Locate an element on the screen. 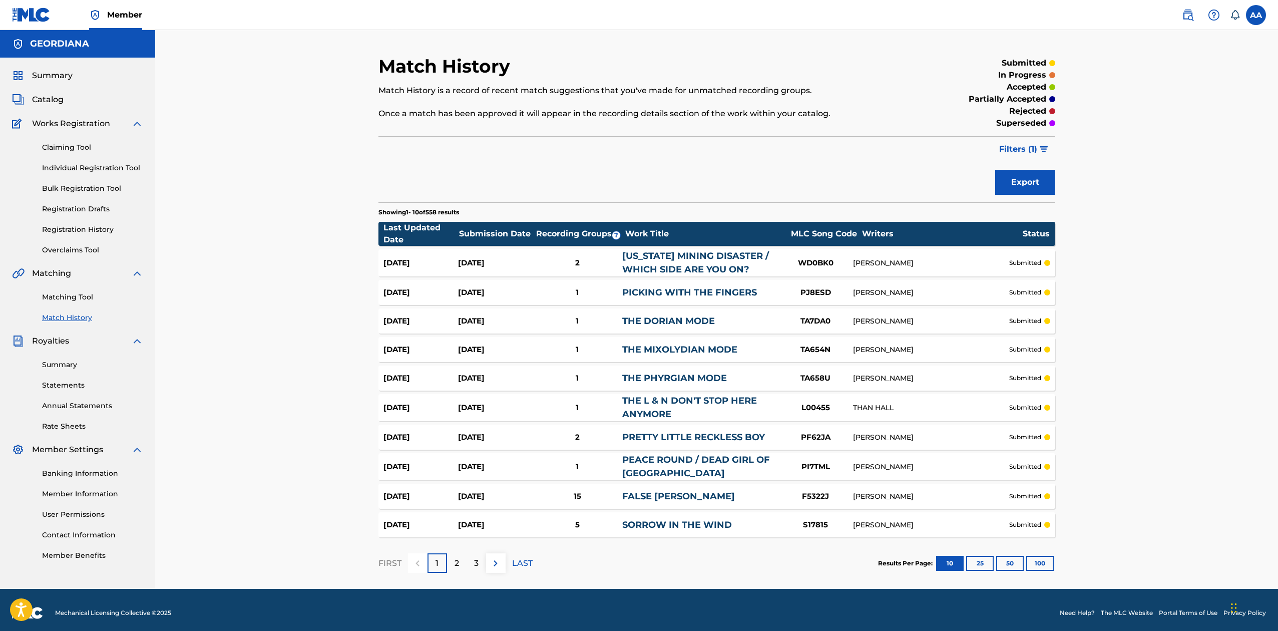  button: 25 is located at coordinates (980, 563).